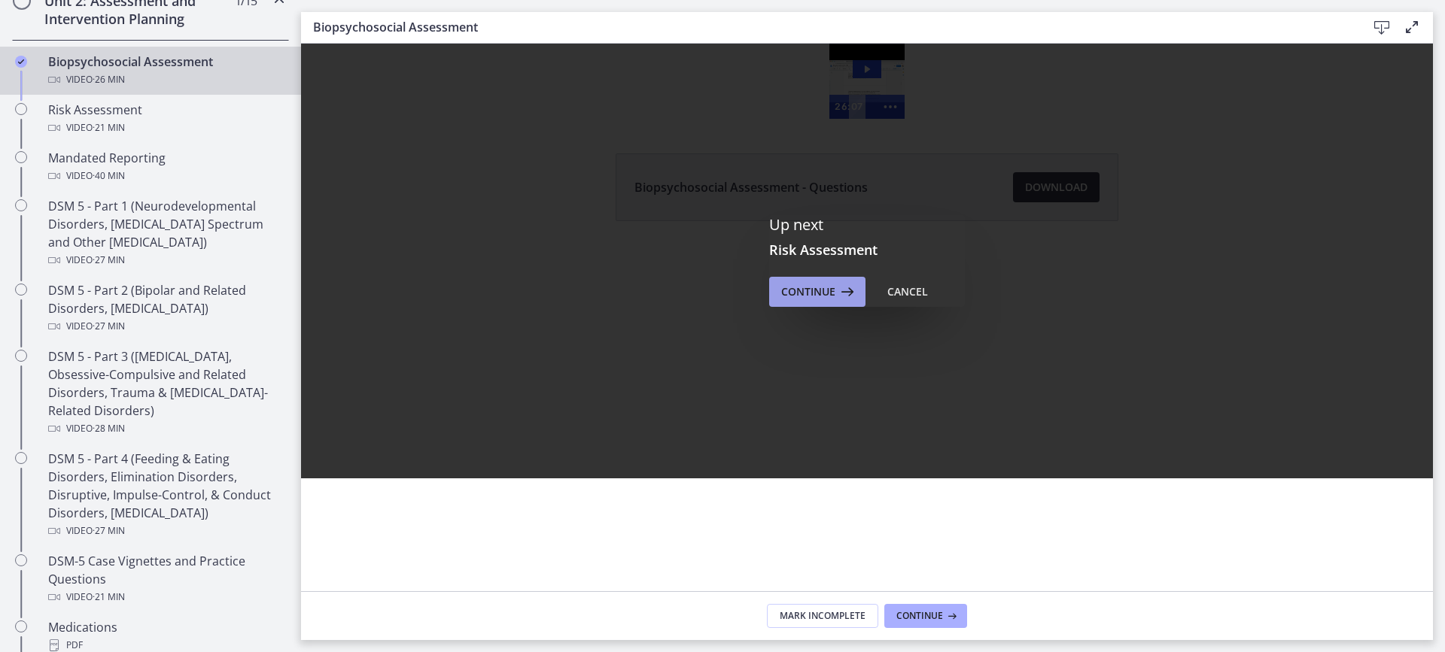 The image size is (1445, 652). What do you see at coordinates (21, 62) in the screenshot?
I see `i: Completed` at bounding box center [21, 62].